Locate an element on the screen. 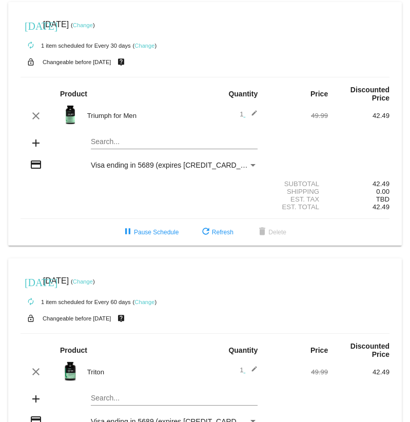 The image size is (410, 422). mat-icon: refresh is located at coordinates (206, 233).